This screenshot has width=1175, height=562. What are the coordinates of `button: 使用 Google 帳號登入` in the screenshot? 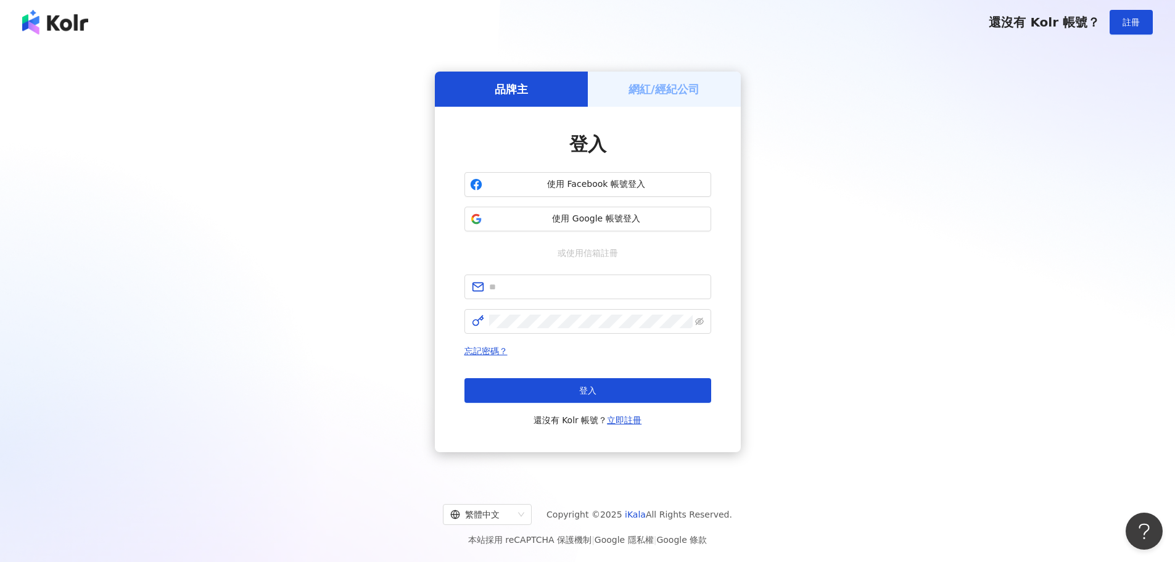 It's located at (588, 219).